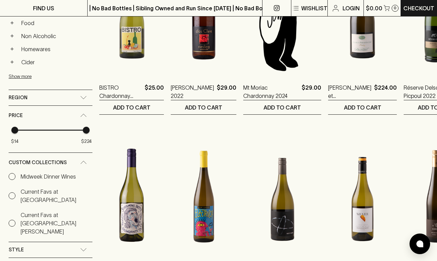 This screenshot has width=437, height=261. I want to click on p: BISTRO Chardonnay 2022, so click(121, 92).